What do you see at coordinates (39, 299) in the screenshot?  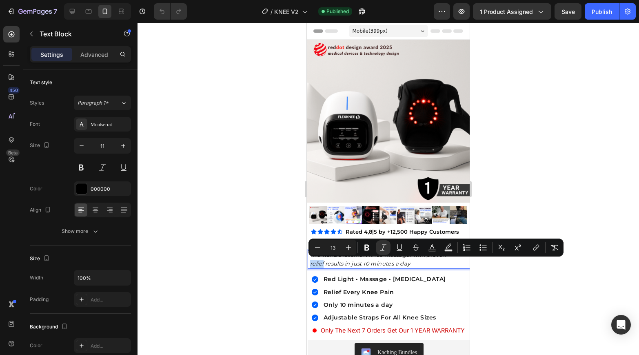 I see `div: Padding` at bounding box center [39, 299].